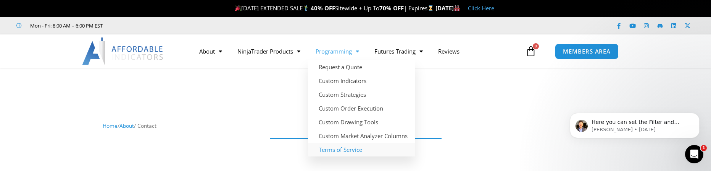 The height and width of the screenshot is (171, 711). What do you see at coordinates (110, 125) in the screenshot?
I see `a: Home` at bounding box center [110, 125].